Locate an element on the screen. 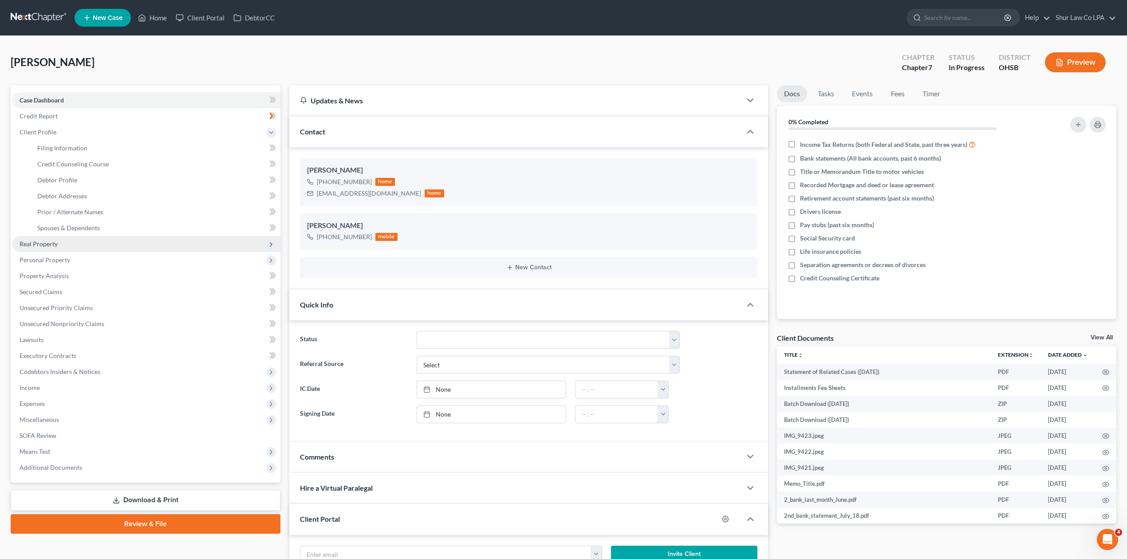 This screenshot has height=559, width=1127. span: Client Profile is located at coordinates (38, 132).